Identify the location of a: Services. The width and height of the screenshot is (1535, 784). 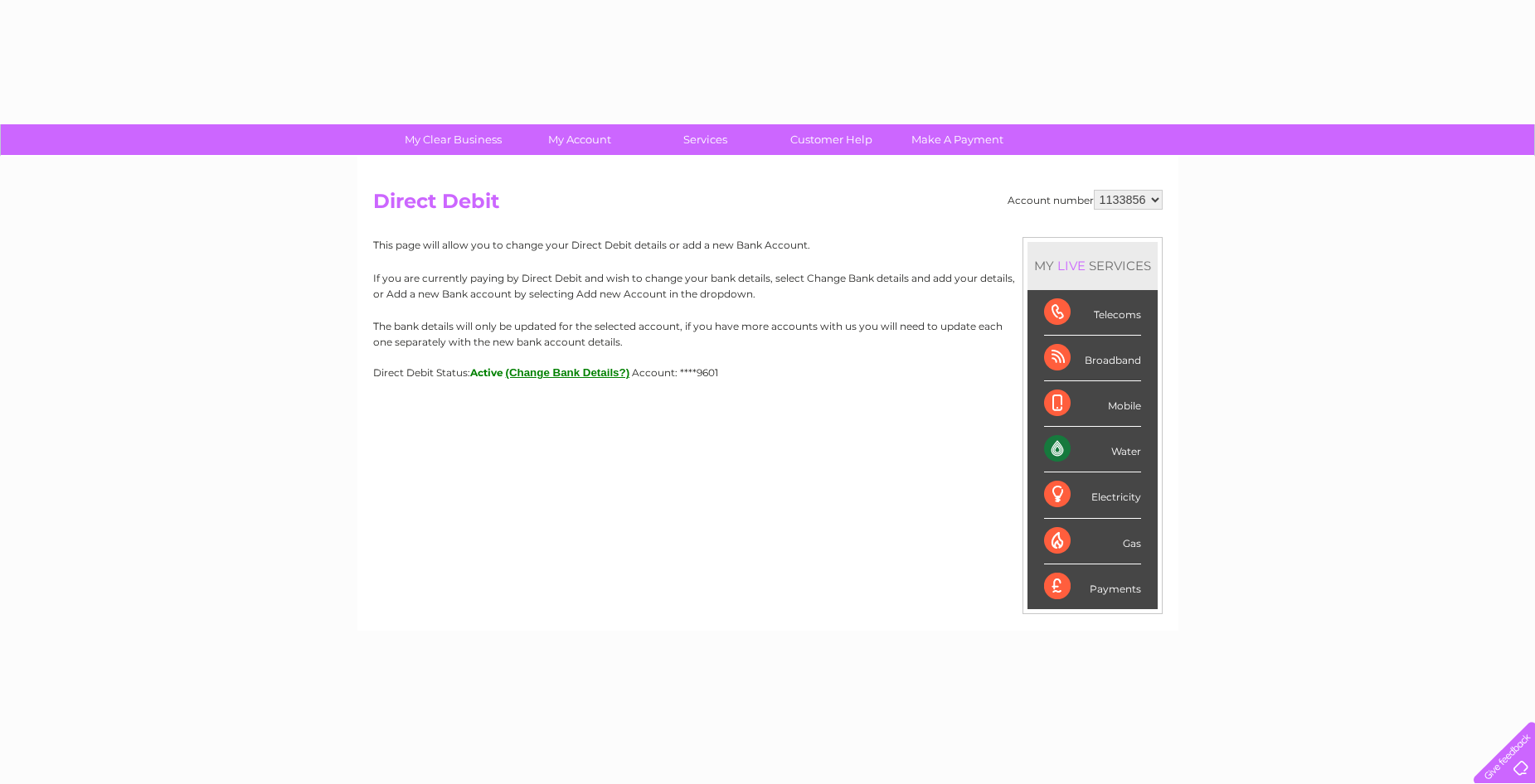
(705, 139).